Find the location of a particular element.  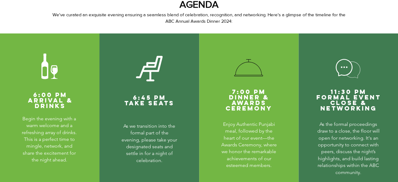

span: As we transition into the formal part of the evening, please take your designated seats and settl... is located at coordinates (149, 143).